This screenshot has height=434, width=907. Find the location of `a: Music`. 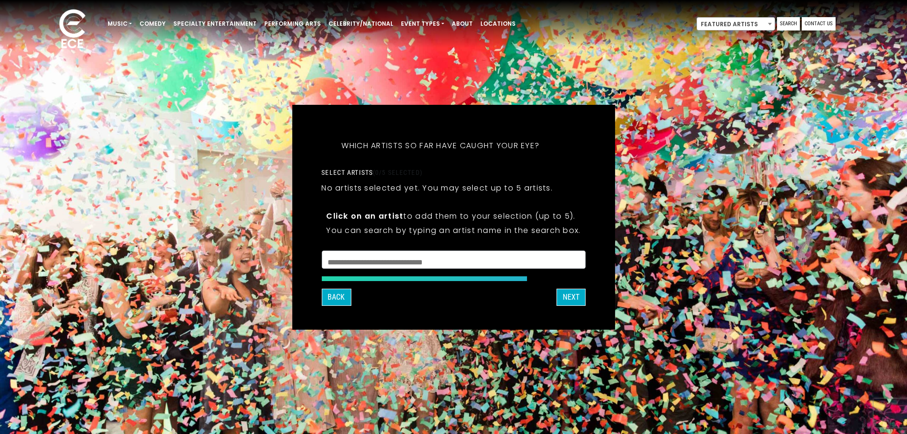

a: Music is located at coordinates (119, 24).